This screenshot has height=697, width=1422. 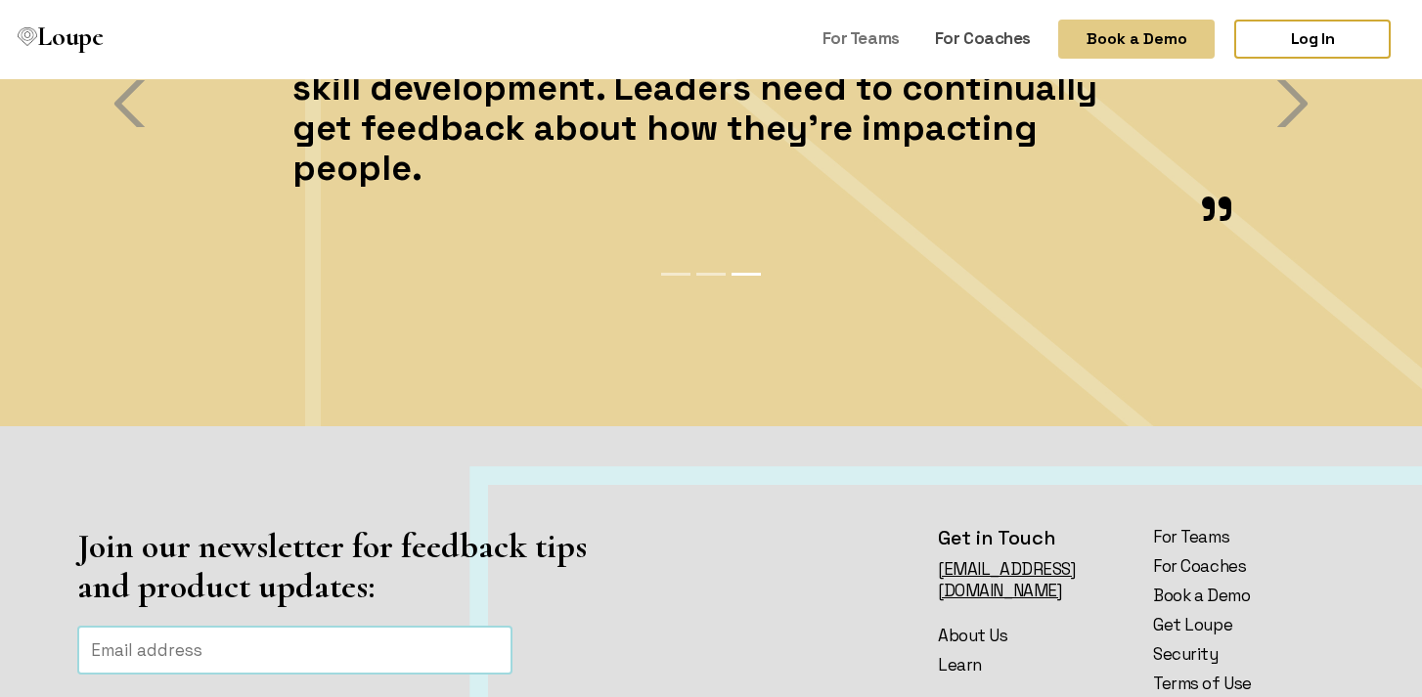 What do you see at coordinates (61, 39) in the screenshot?
I see `a: Loupe` at bounding box center [61, 39].